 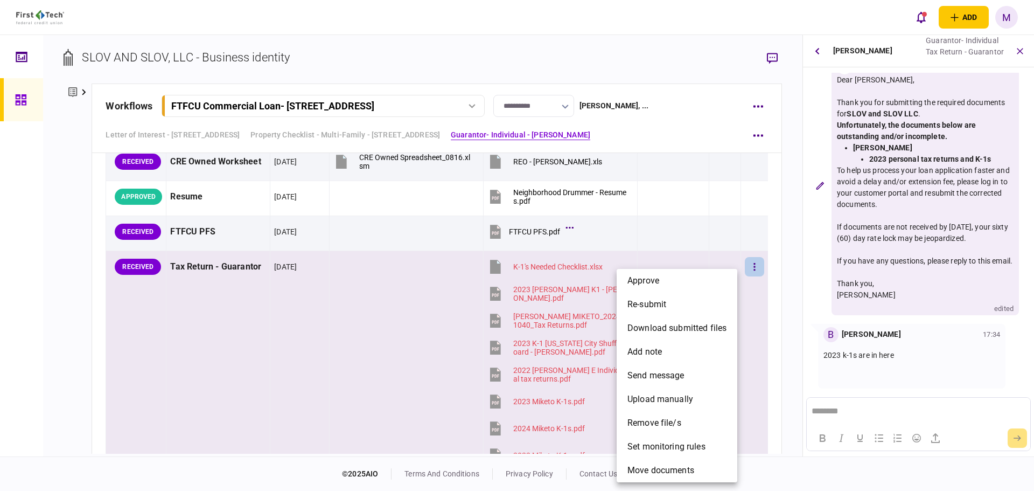 I want to click on span: upload manually, so click(x=661, y=399).